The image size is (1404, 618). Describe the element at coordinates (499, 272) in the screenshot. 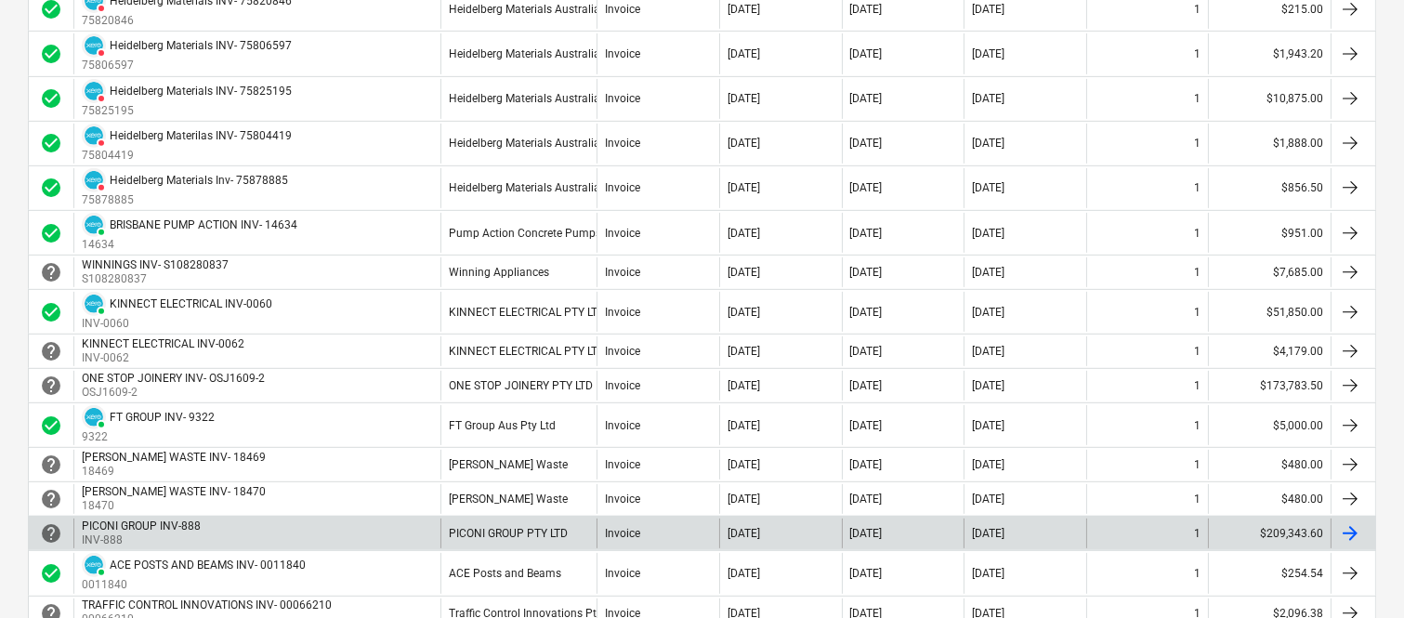

I see `div: Winning Appliances` at that location.